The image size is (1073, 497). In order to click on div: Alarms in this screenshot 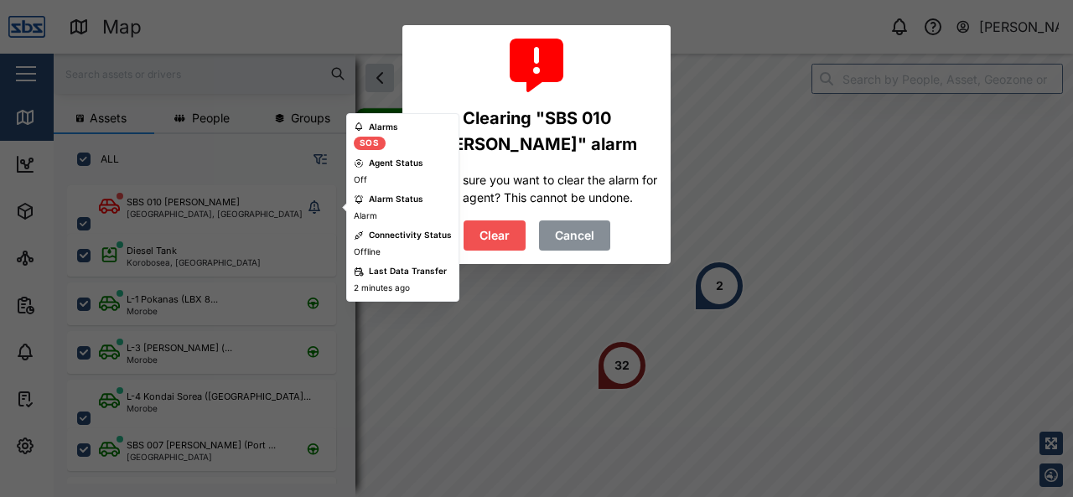, I will do `click(383, 127)`.